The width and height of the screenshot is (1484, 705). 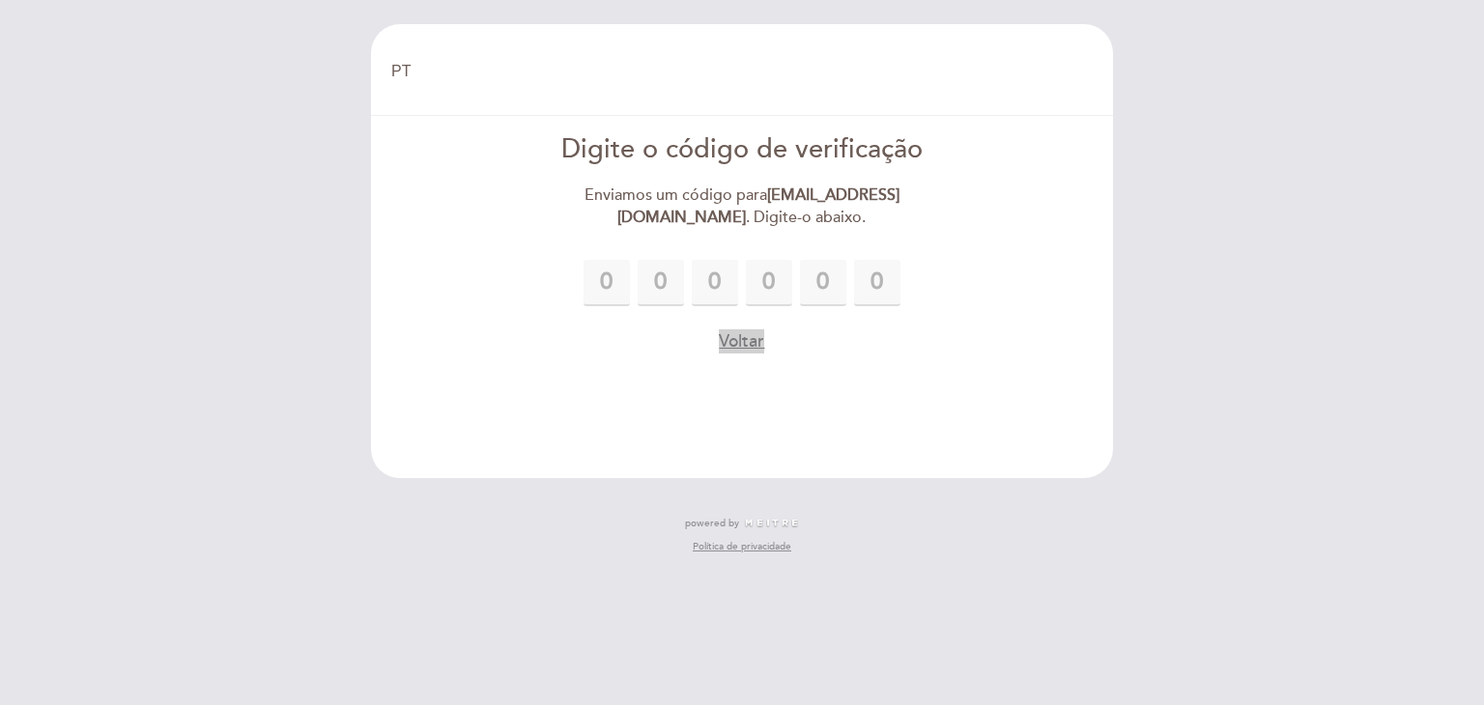 I want to click on div: Enviamos um código para . Digite-o abaixo., so click(x=742, y=207).